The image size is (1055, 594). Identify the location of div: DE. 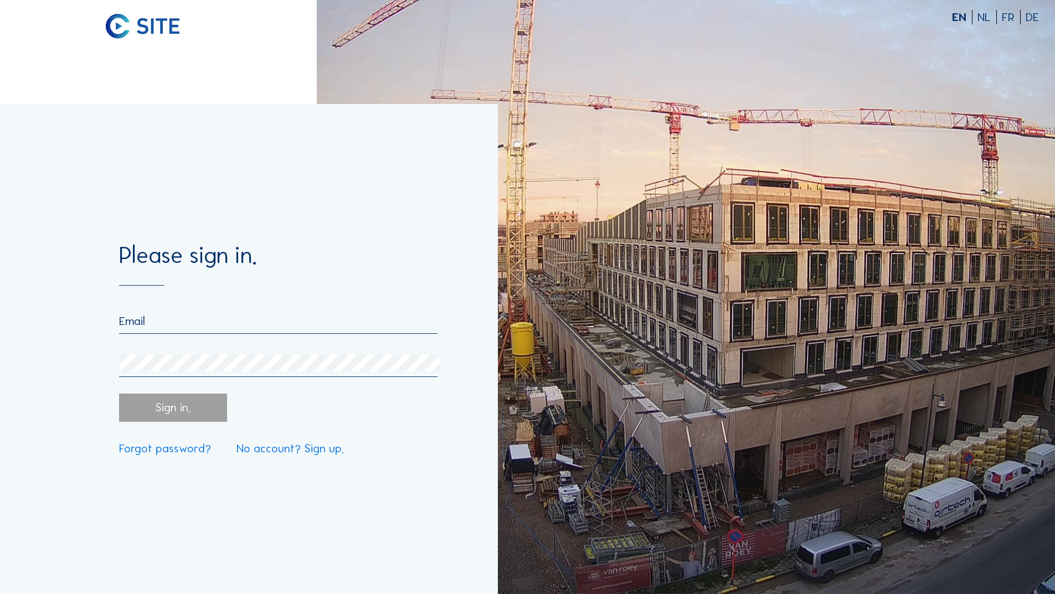
(1032, 17).